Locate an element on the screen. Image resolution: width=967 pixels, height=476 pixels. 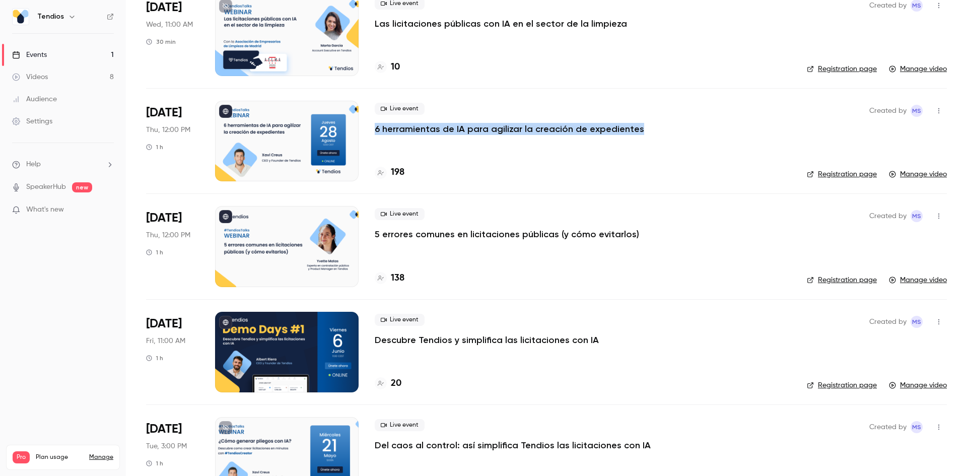
a: 5 errores comunes en licitaciones públicas (y cómo evitarlos) is located at coordinates (507, 234).